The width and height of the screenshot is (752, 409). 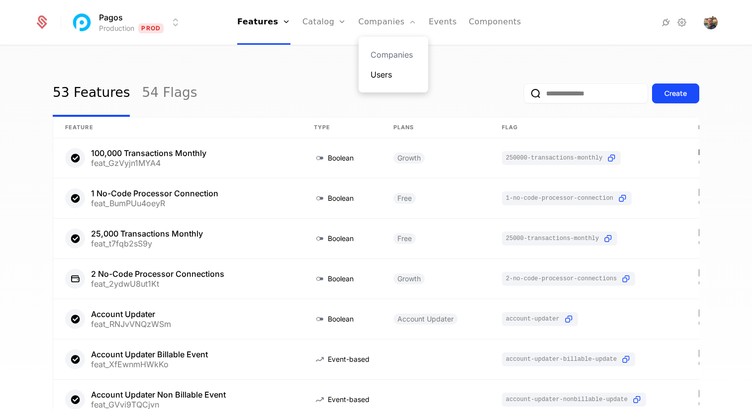 What do you see at coordinates (91, 93) in the screenshot?
I see `a: 53 Features` at bounding box center [91, 93].